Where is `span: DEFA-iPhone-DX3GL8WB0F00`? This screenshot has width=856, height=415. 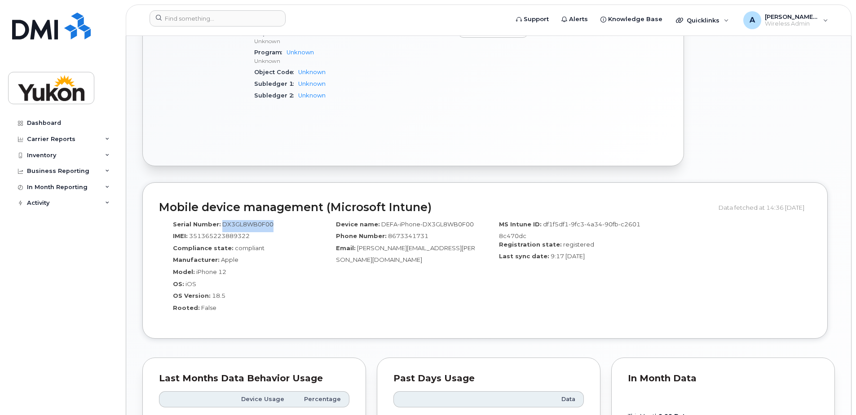
span: DEFA-iPhone-DX3GL8WB0F00 is located at coordinates (428, 224).